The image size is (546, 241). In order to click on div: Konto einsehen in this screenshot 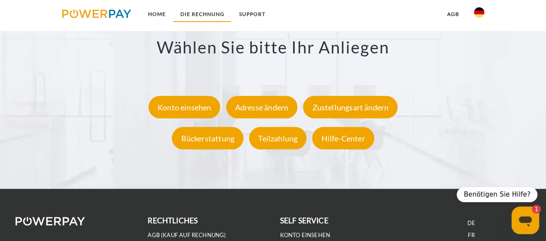, I will do `click(184, 107)`.